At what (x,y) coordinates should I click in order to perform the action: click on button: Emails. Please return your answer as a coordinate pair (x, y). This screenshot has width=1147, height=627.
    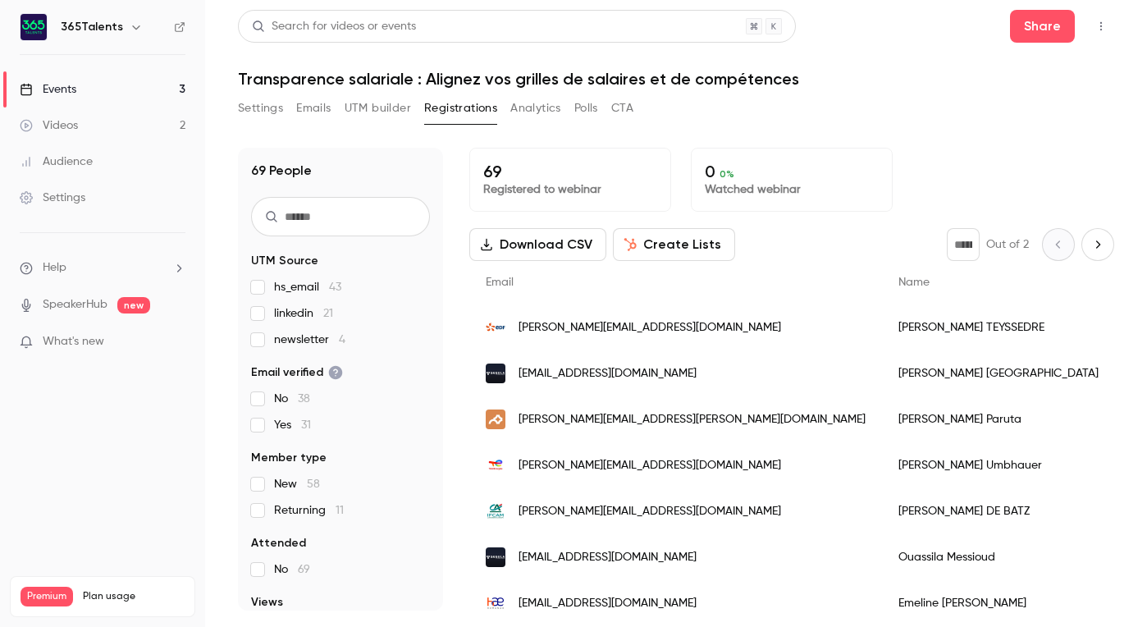
    Looking at the image, I should click on (314, 108).